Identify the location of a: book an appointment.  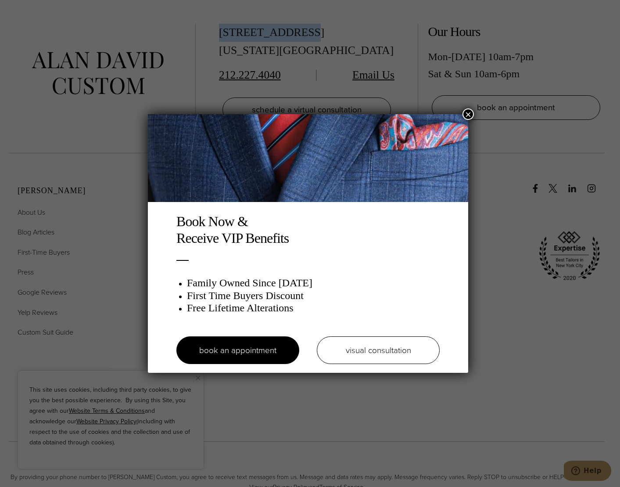
(238, 350).